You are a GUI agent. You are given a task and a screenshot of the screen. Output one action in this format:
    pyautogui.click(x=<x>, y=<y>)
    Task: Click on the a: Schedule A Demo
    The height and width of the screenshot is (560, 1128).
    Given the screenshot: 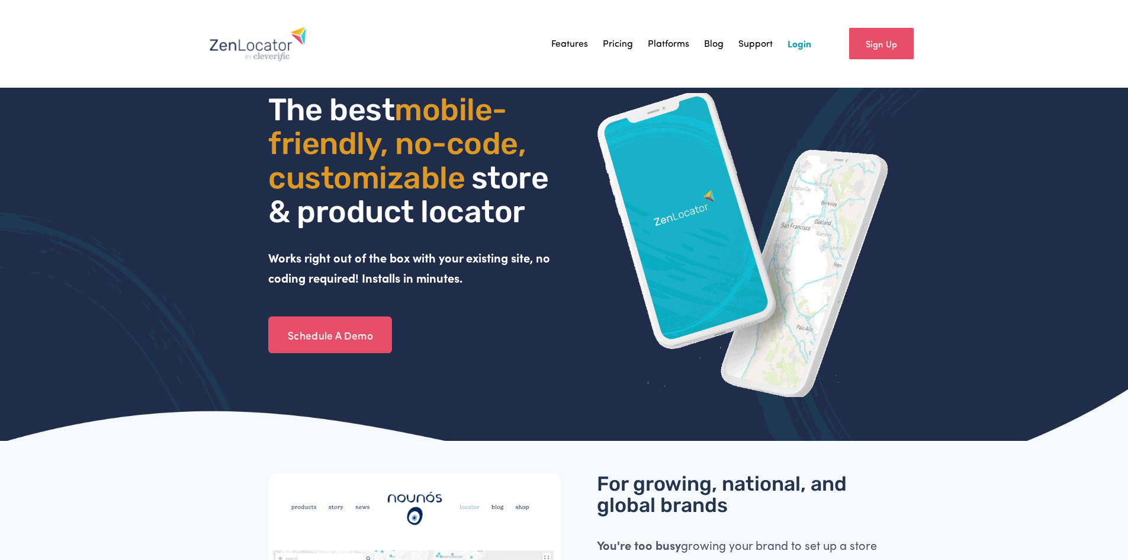 What is the action you would take?
    pyautogui.click(x=330, y=335)
    